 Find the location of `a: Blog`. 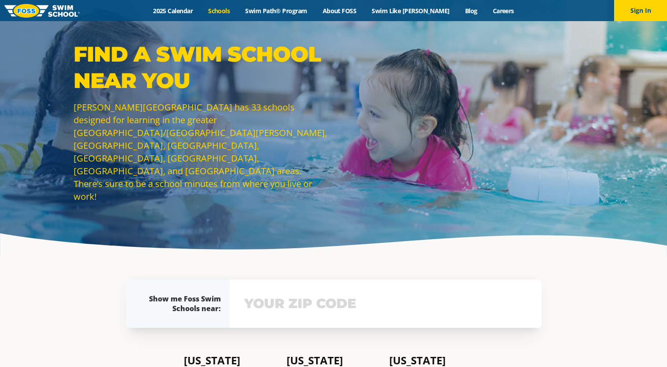

a: Blog is located at coordinates (471, 11).